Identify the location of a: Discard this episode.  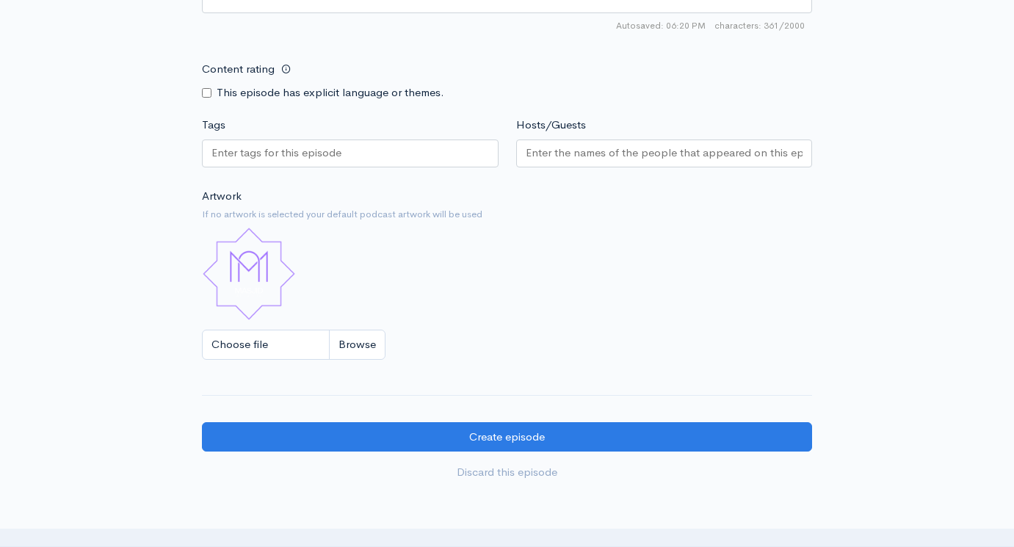
(507, 472).